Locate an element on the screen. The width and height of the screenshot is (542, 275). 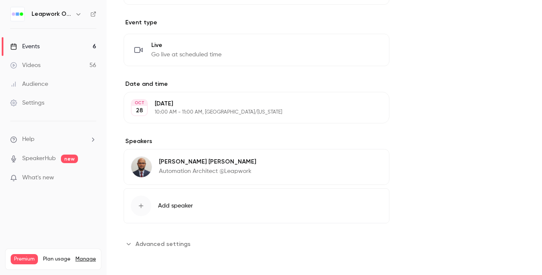
div: Settings is located at coordinates (27, 103).